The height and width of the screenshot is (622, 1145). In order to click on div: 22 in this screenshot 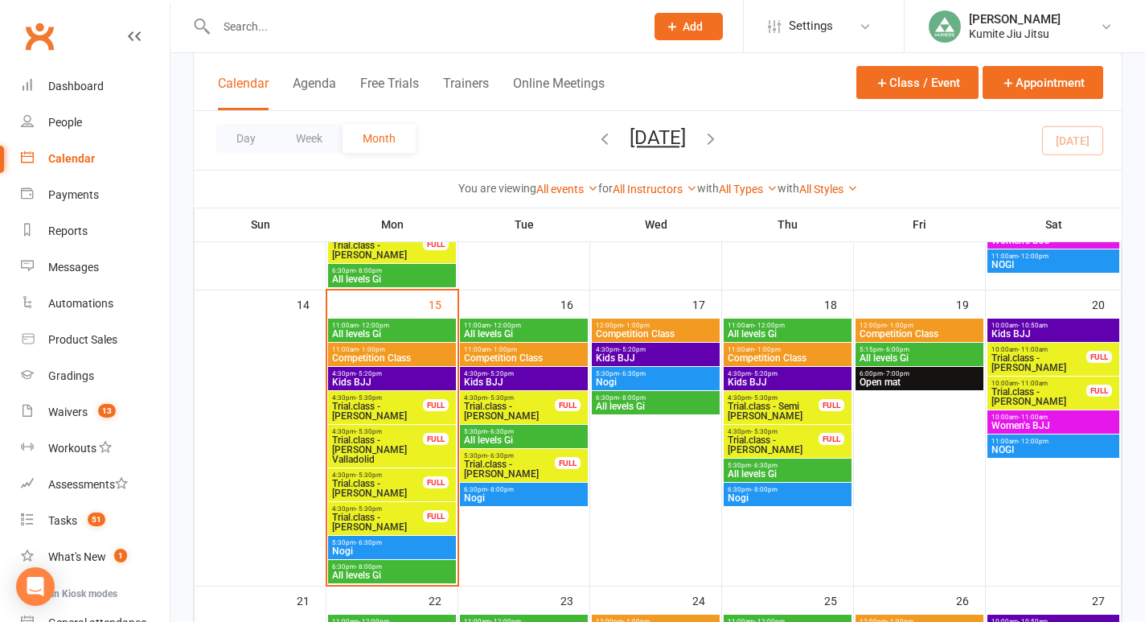, I will do `click(443, 599)`.